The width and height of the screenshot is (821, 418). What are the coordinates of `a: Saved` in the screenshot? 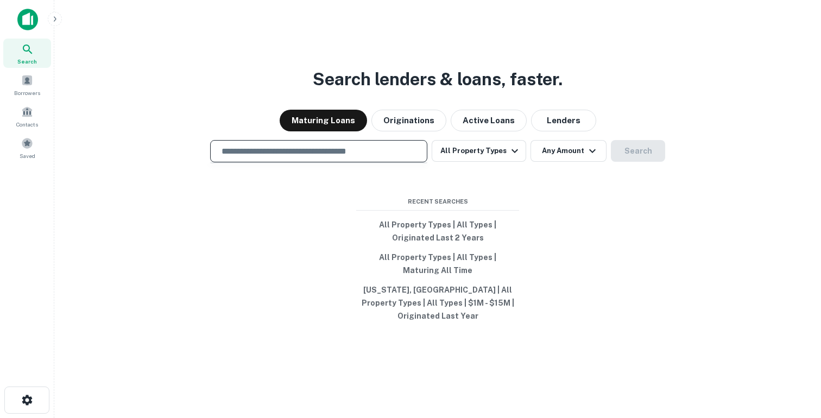 It's located at (27, 148).